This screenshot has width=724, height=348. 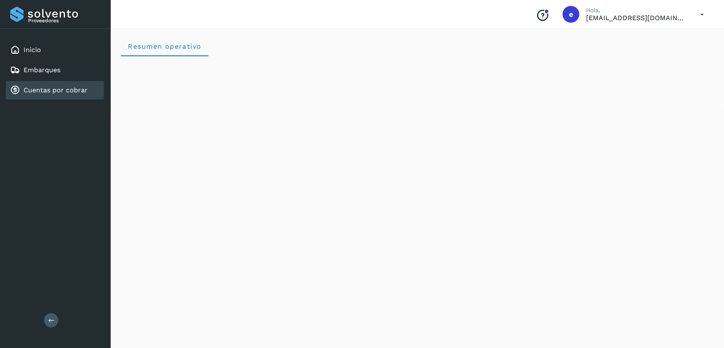 What do you see at coordinates (164, 46) in the screenshot?
I see `span: Resumen operativo` at bounding box center [164, 46].